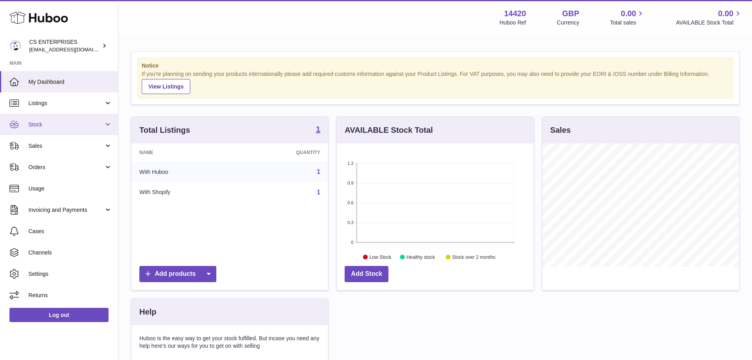 This screenshot has width=752, height=360. What do you see at coordinates (435, 82) in the screenshot?
I see `div: If you're planning on sending your products internationally please add required customs informati...` at bounding box center [435, 82].